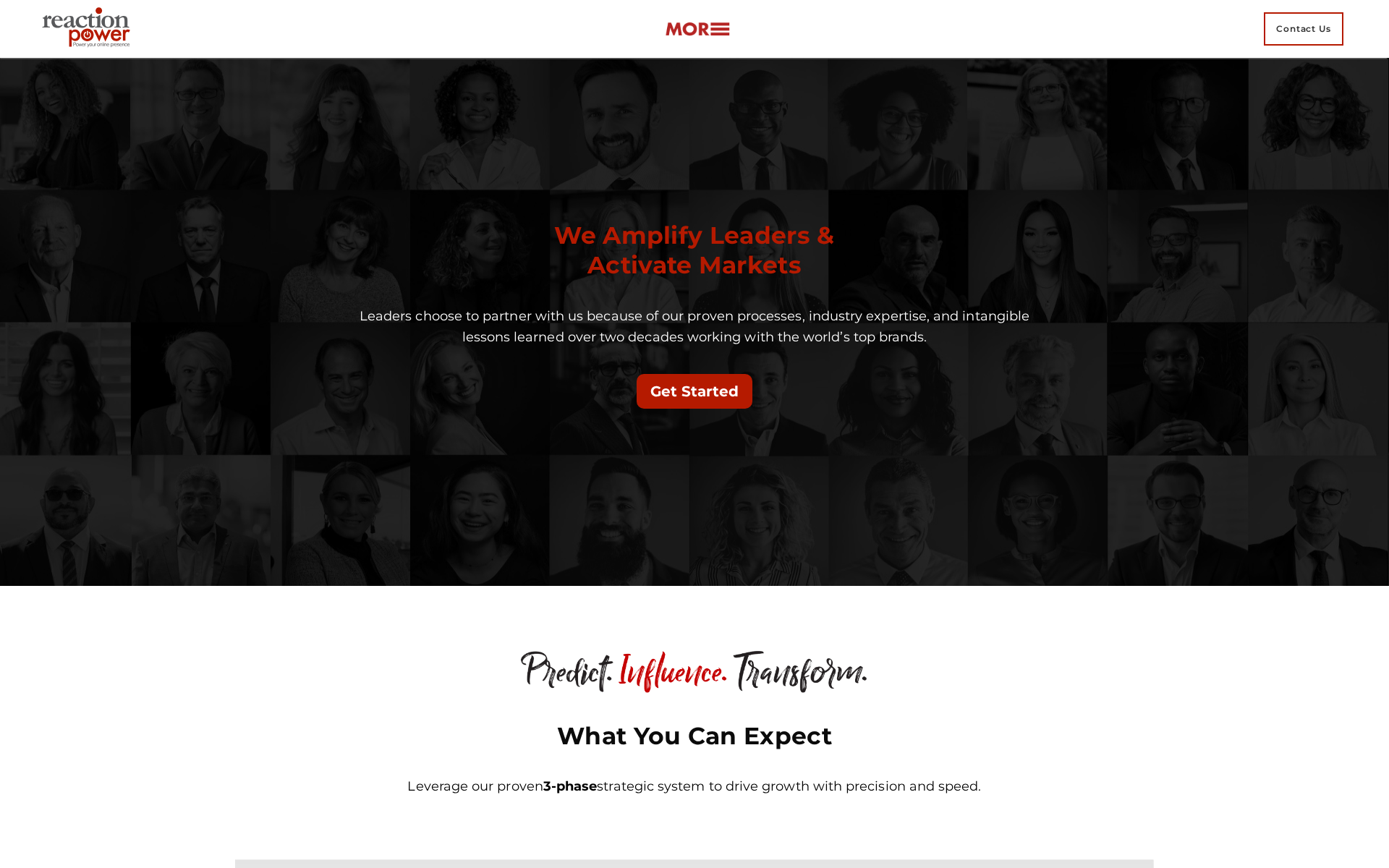 Image resolution: width=1389 pixels, height=868 pixels. I want to click on p: Leaders choose to partner with us because of our proven processes, industry expertise, and intang..., so click(695, 327).